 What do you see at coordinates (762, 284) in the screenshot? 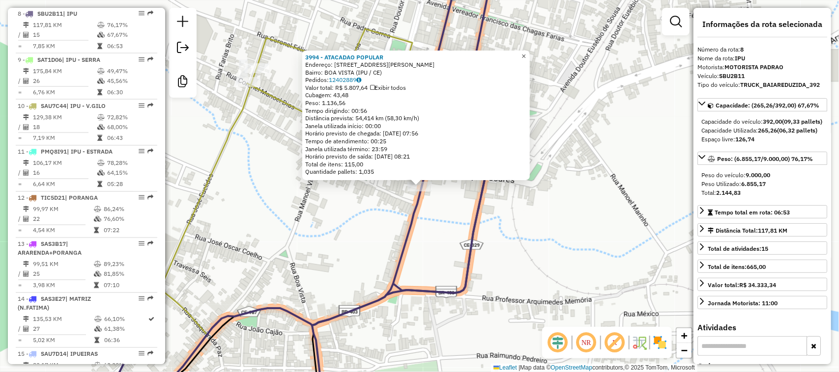
I see `a: Valor total:R$ 34.333,34` at bounding box center [762, 284].